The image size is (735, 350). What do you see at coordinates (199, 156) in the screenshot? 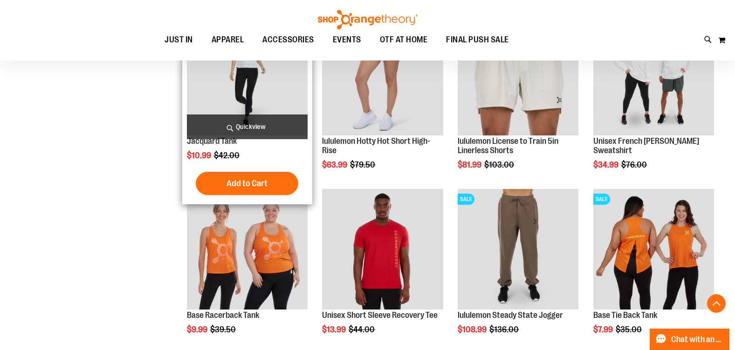
I see `span: $10.99` at bounding box center [199, 156].